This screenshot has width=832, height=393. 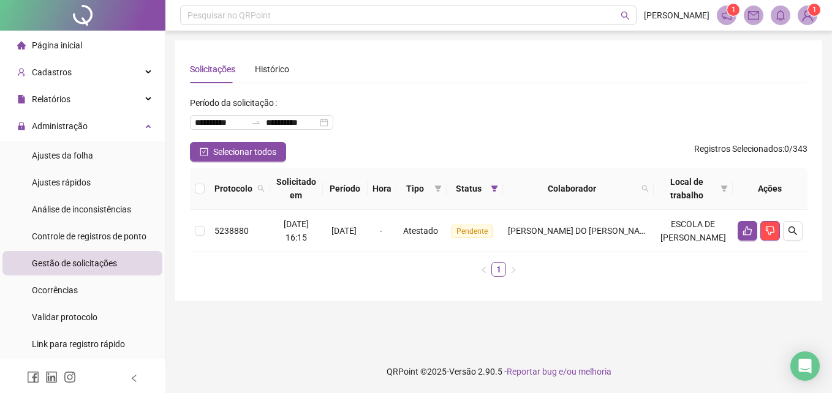 I want to click on span: Página inicial, so click(x=57, y=45).